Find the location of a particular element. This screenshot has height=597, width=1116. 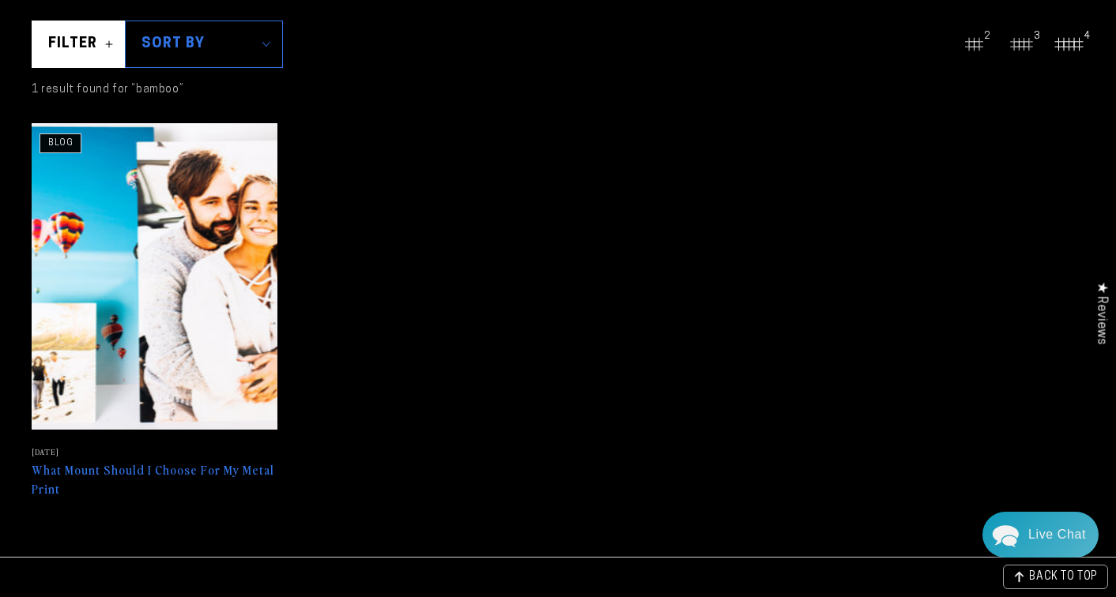

img: What Mount Should I Choose For My Metal Print is located at coordinates (154, 277).